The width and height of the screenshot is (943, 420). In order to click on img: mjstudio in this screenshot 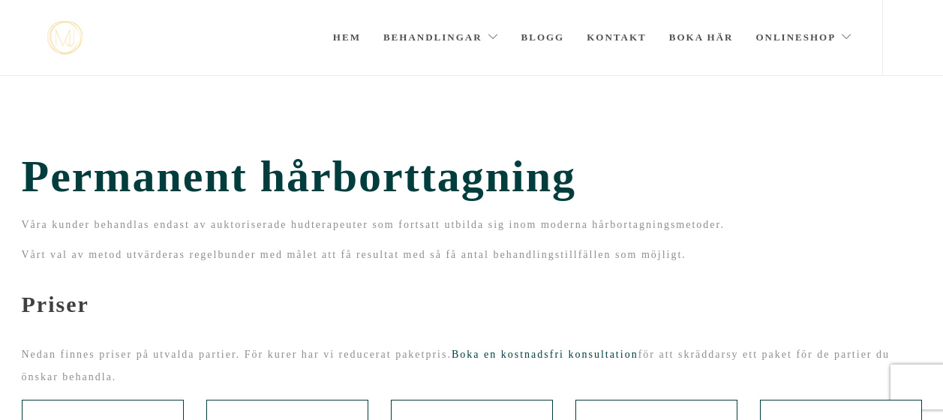, I will do `click(65, 38)`.